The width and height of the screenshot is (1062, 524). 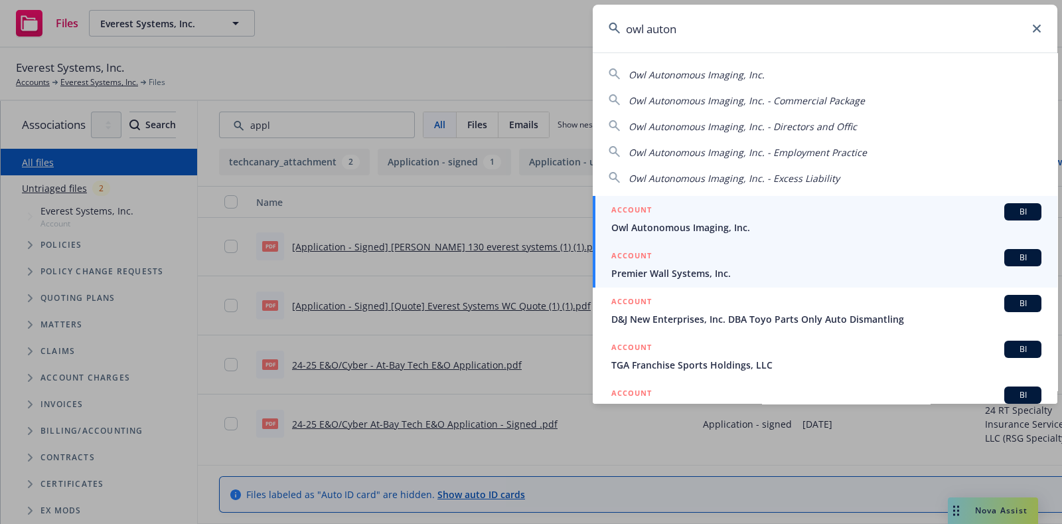 What do you see at coordinates (743, 126) in the screenshot?
I see `span: Owl Autonomous Imaging, Inc. - Directors and Offic` at bounding box center [743, 126].